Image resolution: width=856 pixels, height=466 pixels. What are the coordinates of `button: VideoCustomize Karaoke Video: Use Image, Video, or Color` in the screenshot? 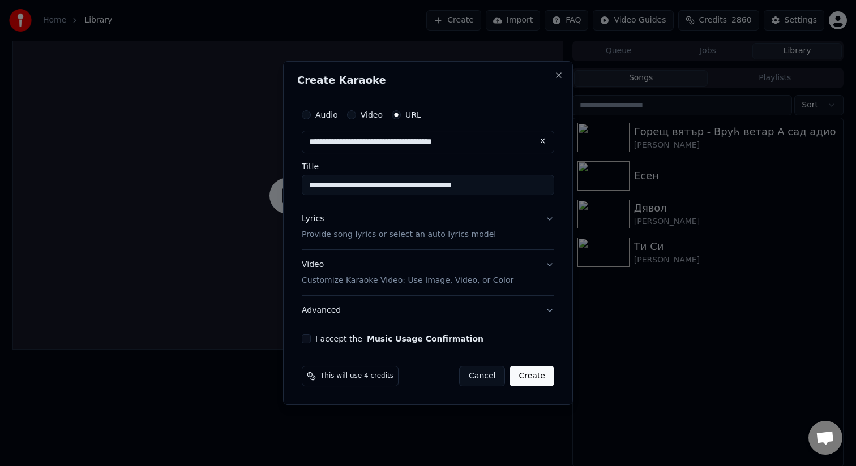 It's located at (428, 273).